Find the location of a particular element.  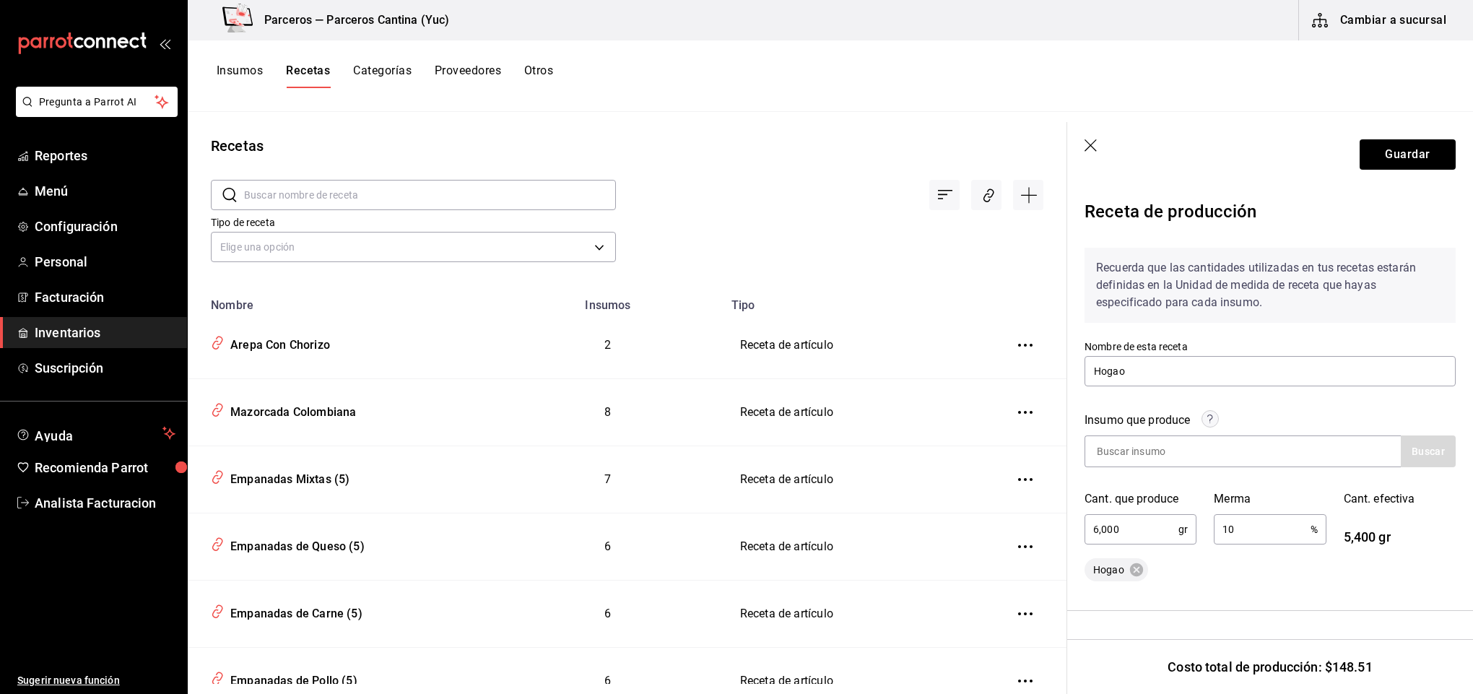

span: 8 is located at coordinates (607, 412).